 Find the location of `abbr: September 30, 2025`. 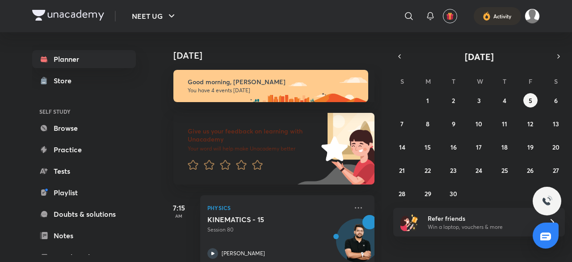

abbr: September 30, 2025 is located at coordinates (453, 193).